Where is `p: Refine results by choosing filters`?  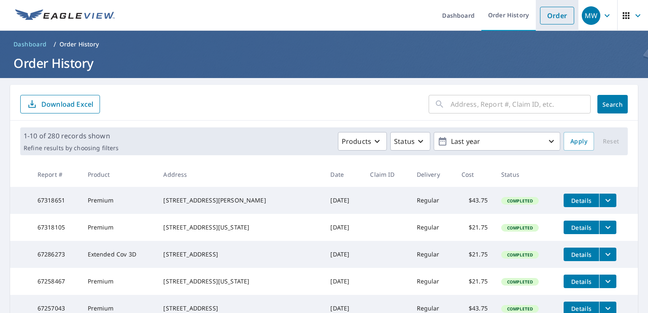
p: Refine results by choosing filters is located at coordinates (71, 148).